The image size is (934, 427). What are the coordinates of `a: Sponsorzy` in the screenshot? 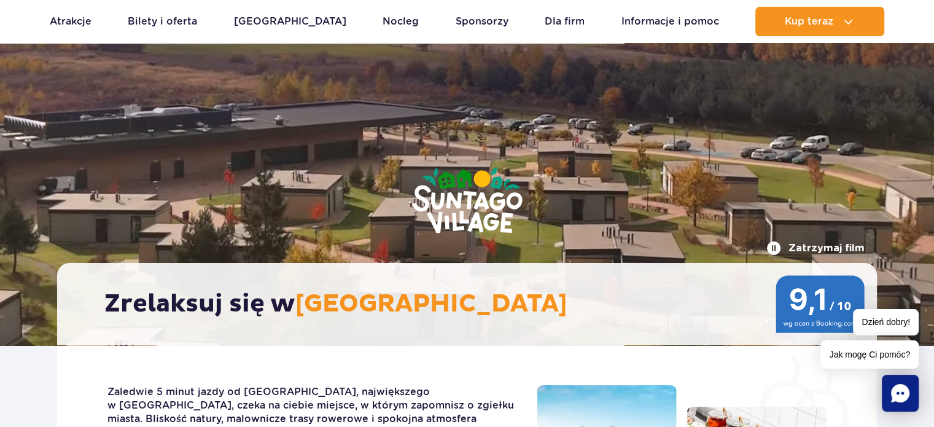 It's located at (482, 21).